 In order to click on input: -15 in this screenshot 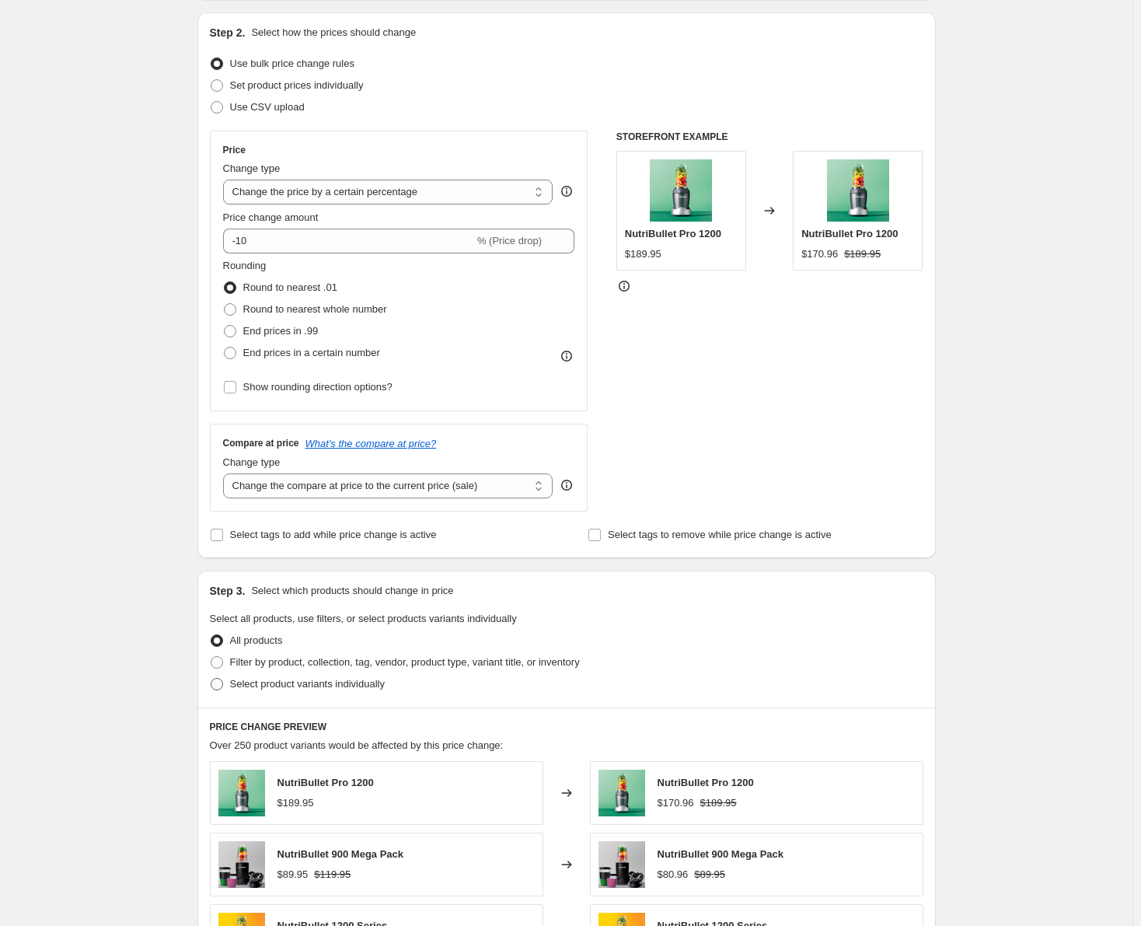, I will do `click(348, 241)`.